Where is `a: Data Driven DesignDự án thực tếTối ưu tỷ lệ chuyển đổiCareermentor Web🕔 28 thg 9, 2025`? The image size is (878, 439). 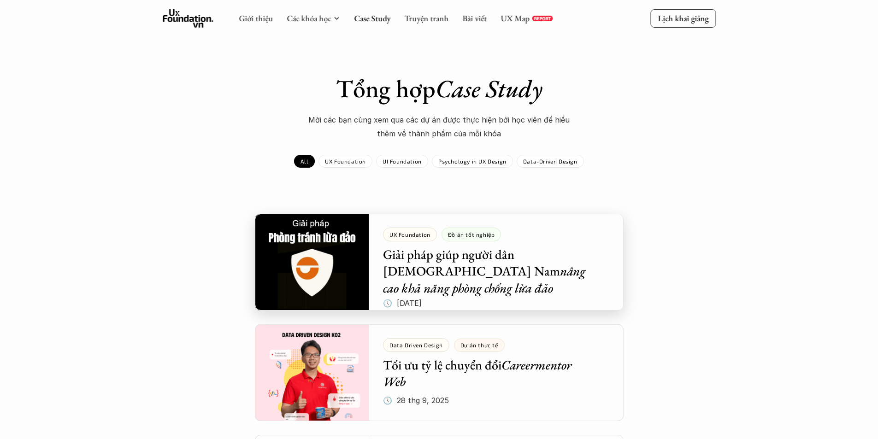
a: Data Driven DesignDự án thực tếTối ưu tỷ lệ chuyển đổiCareermentor Web🕔 28 thg 9, 2025 is located at coordinates (439, 373).